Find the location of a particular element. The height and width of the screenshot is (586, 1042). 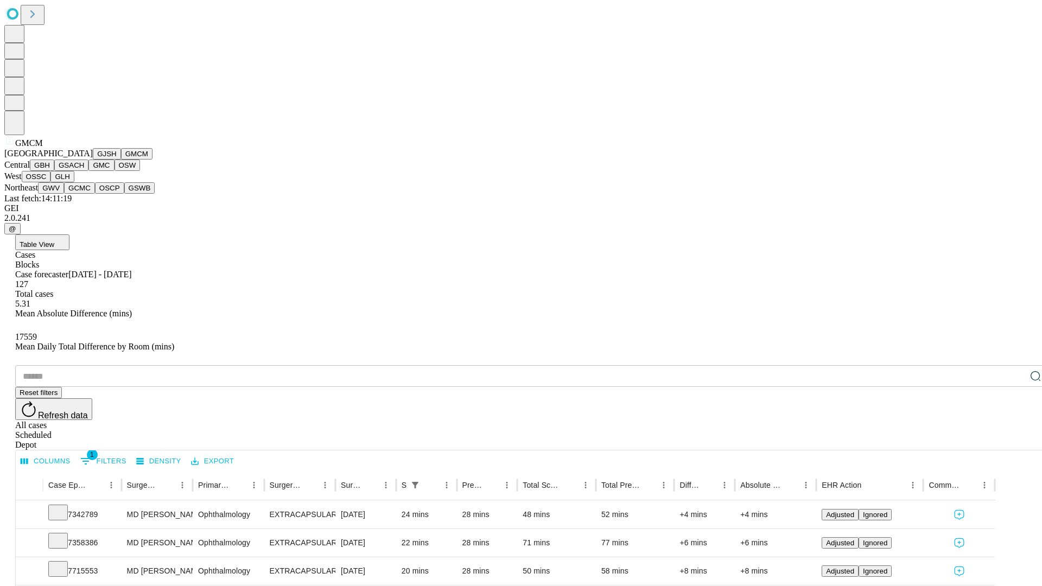

div: Comments is located at coordinates (944, 485).